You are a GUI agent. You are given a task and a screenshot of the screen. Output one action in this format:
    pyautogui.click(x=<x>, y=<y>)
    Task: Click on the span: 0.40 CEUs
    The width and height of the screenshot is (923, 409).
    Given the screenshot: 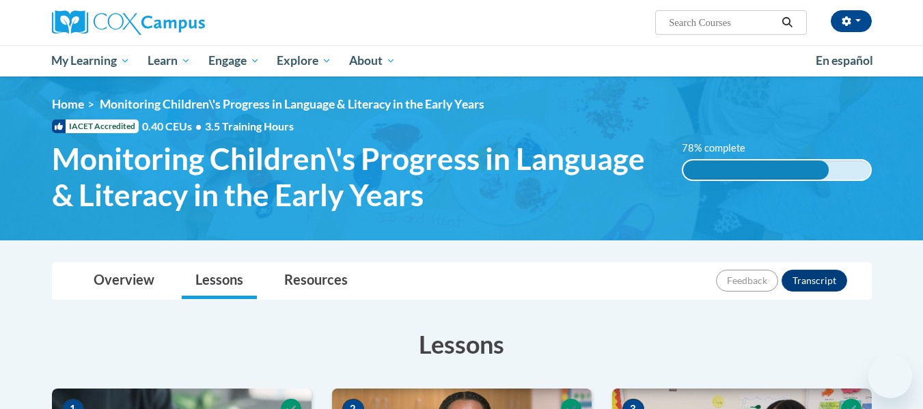 What is the action you would take?
    pyautogui.click(x=174, y=126)
    